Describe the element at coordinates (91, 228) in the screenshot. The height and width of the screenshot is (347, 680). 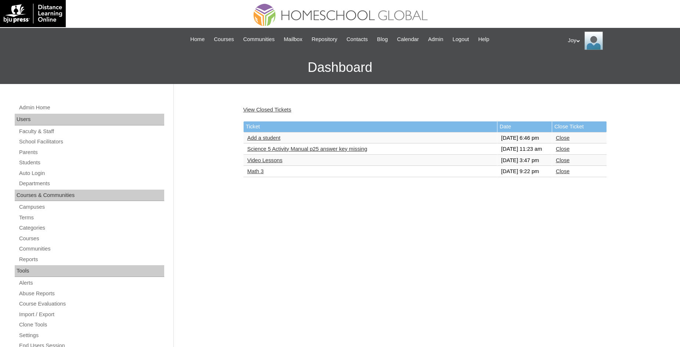
I see `a: Categories` at that location.